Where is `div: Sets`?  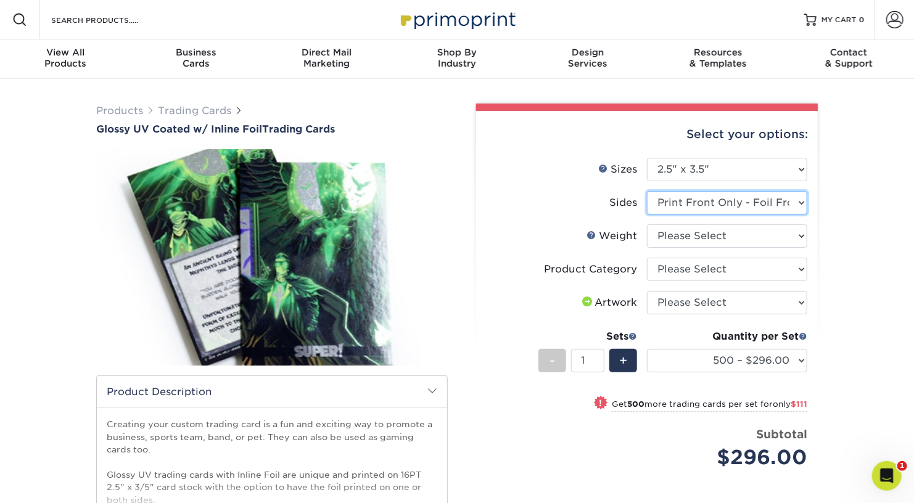
div: Sets is located at coordinates (588, 337).